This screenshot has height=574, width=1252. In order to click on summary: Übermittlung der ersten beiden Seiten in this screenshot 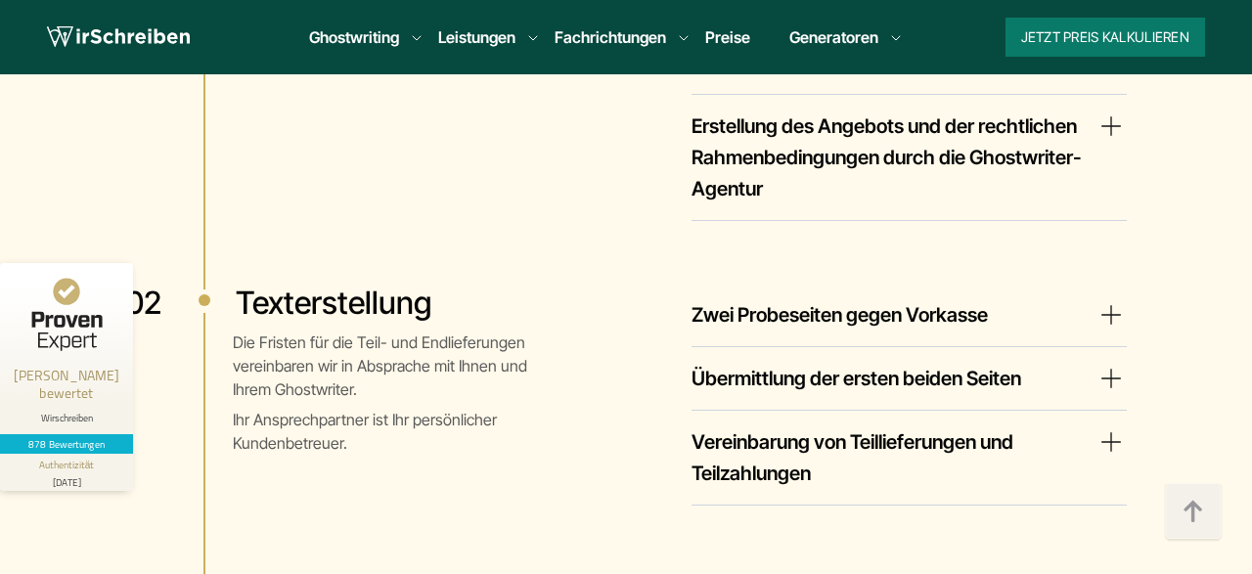, I will do `click(909, 379)`.